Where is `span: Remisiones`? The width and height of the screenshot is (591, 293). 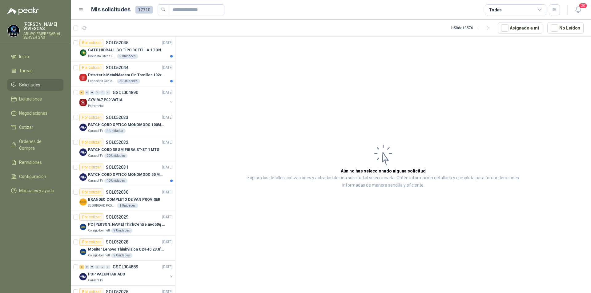 span: Remisiones is located at coordinates (30, 162).